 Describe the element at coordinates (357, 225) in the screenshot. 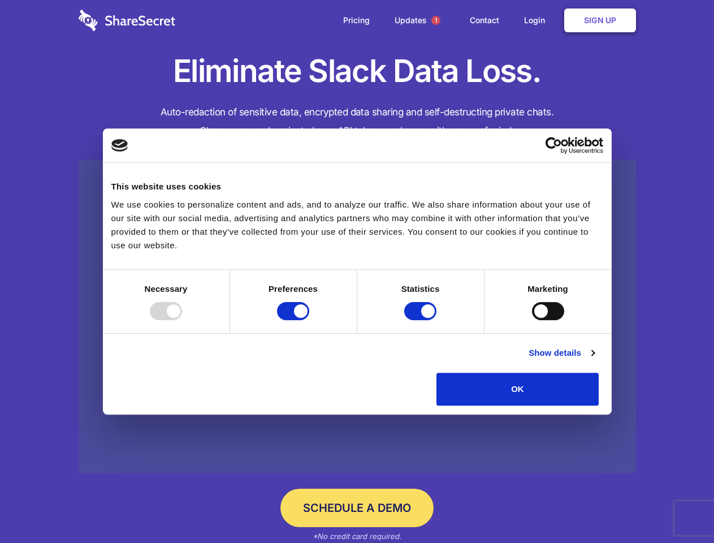

I see `div: We use cookies to personalize content and ads, and to analyze our traffic. We also share informat...` at that location.